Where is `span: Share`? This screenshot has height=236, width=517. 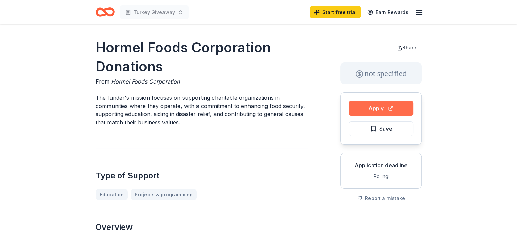
span: Share is located at coordinates (410, 47).